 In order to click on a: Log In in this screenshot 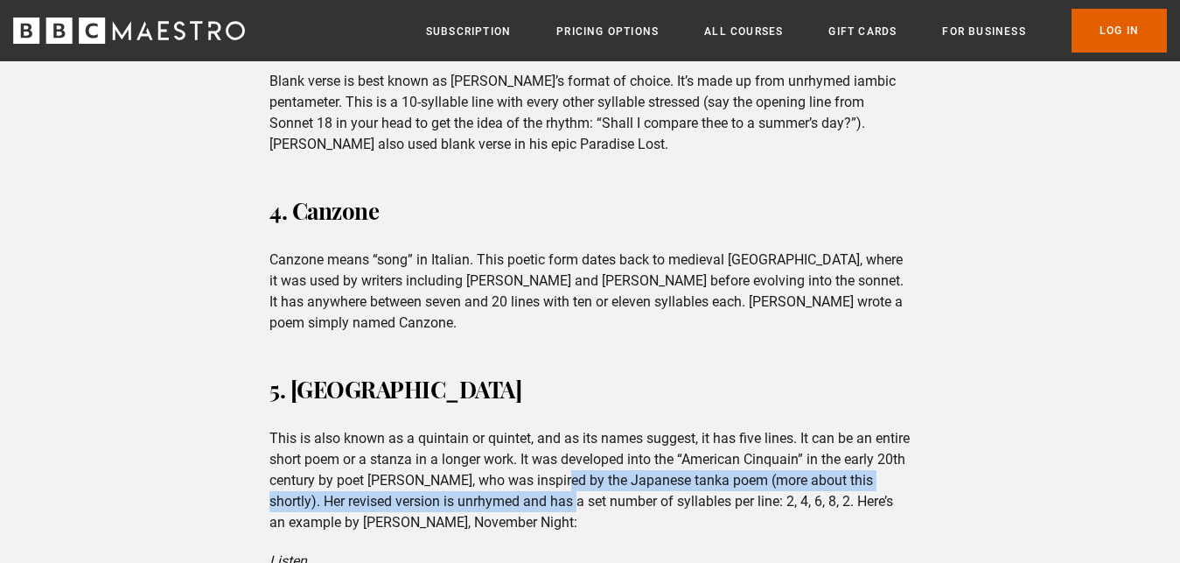, I will do `click(1119, 31)`.